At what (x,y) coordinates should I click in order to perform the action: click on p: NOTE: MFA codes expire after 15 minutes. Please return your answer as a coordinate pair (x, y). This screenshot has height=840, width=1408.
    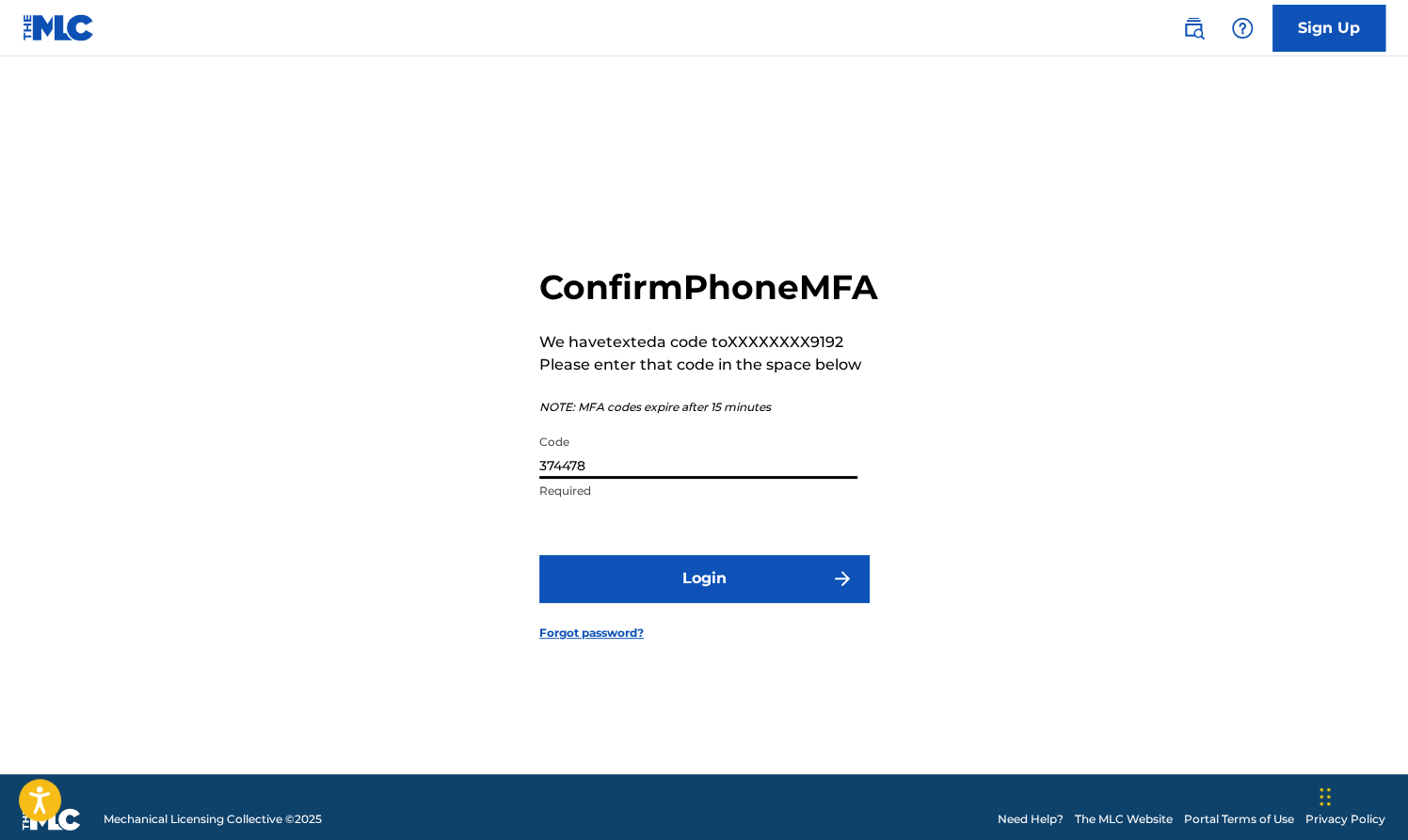
    Looking at the image, I should click on (708, 407).